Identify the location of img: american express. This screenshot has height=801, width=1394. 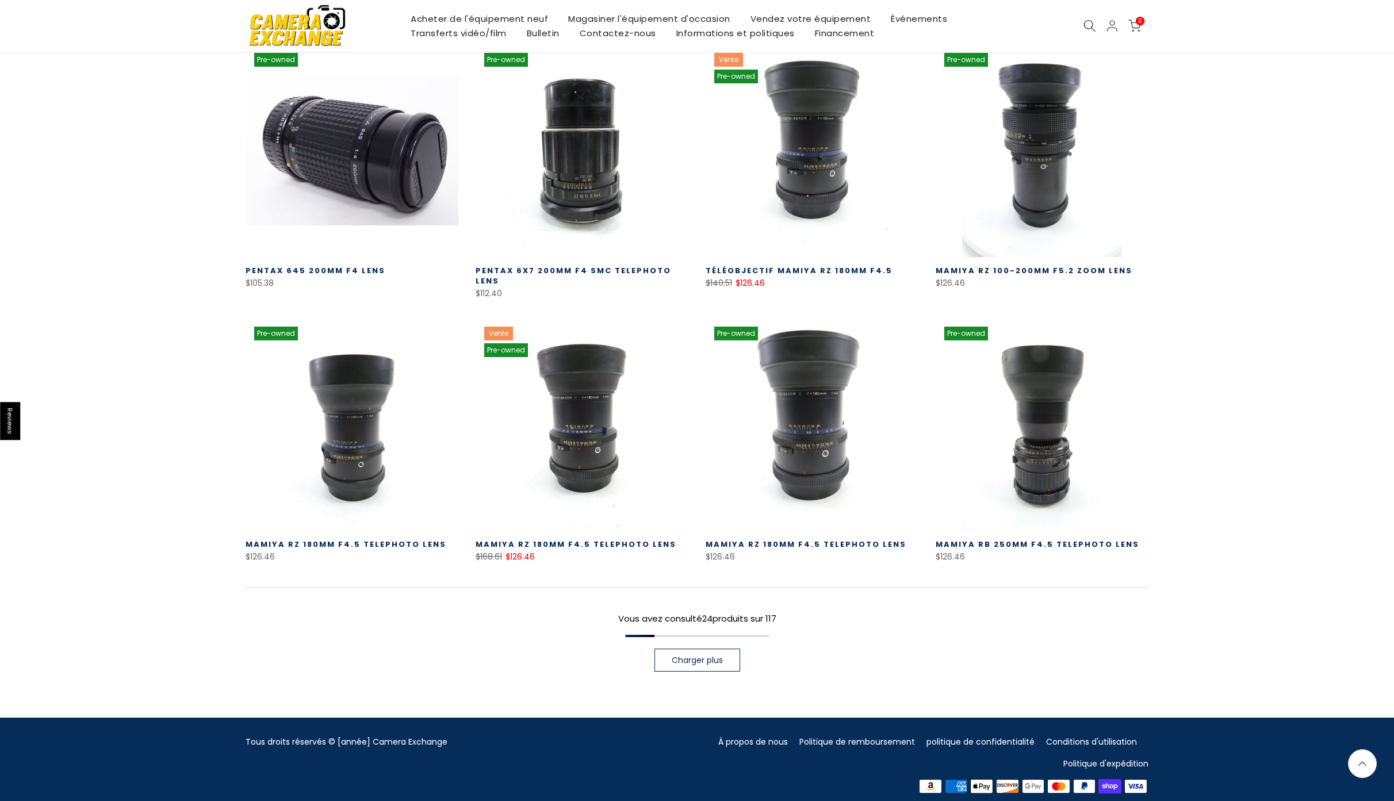
(956, 787).